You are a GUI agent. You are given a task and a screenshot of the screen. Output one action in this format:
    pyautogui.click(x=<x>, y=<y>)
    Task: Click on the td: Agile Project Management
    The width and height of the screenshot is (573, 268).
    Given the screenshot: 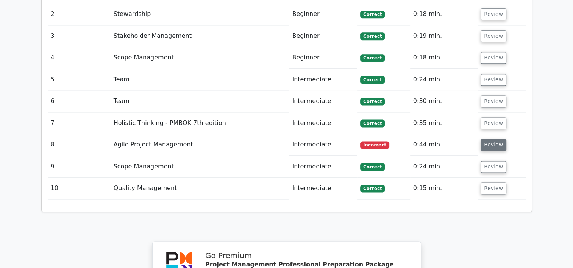 What is the action you would take?
    pyautogui.click(x=200, y=145)
    